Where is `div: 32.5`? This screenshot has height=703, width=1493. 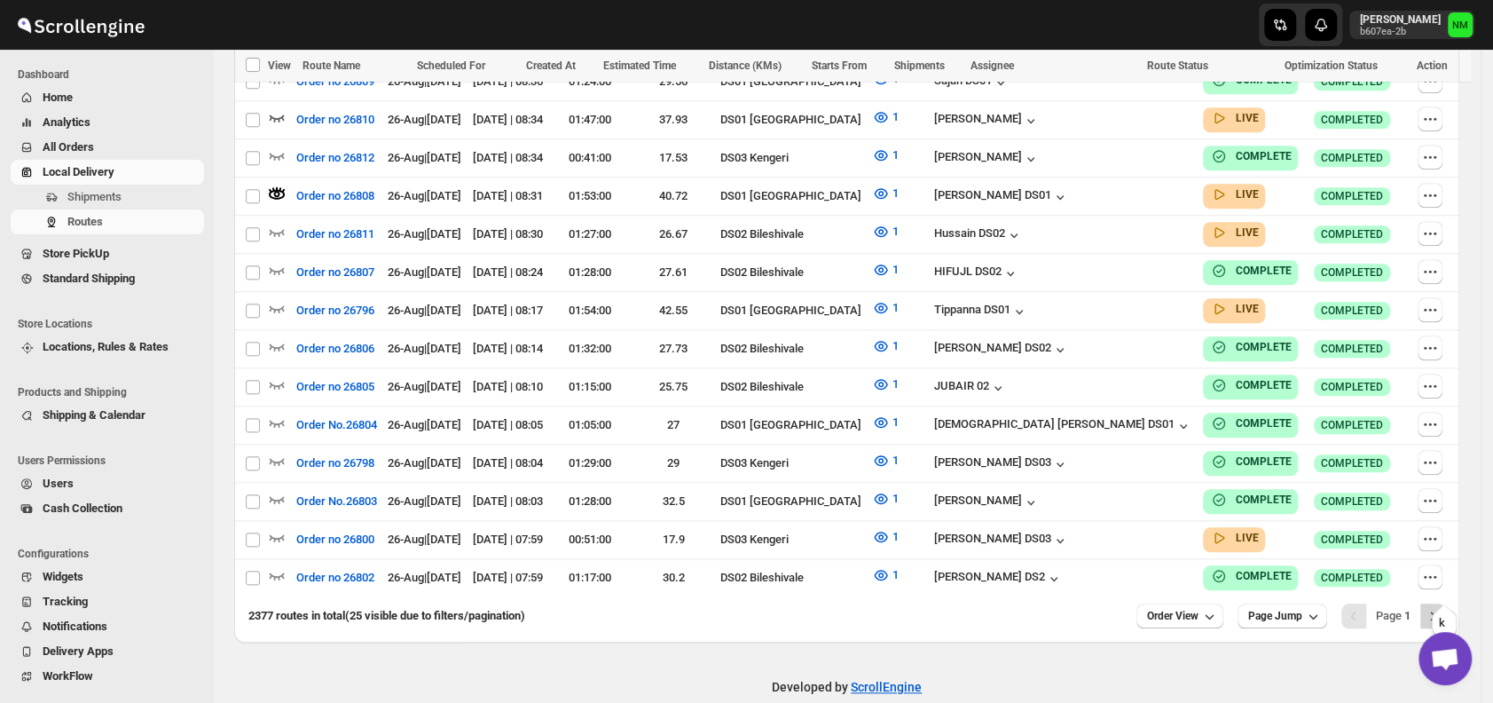
div: 32.5 is located at coordinates (674, 501).